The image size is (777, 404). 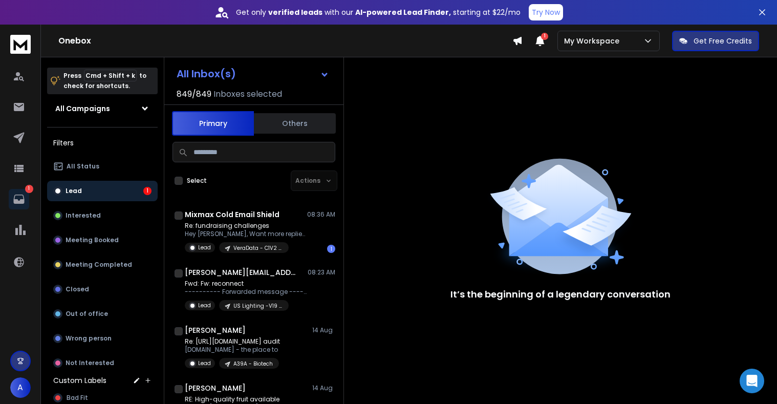 I want to click on p: Closed, so click(x=77, y=289).